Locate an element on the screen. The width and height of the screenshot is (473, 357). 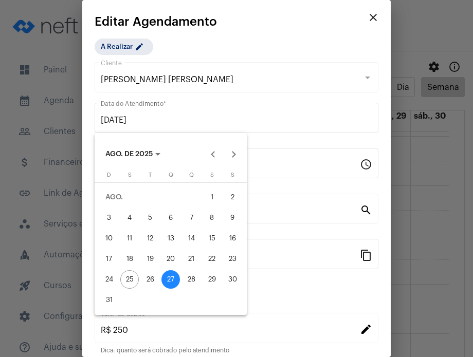
td: AGO. is located at coordinates (150, 197).